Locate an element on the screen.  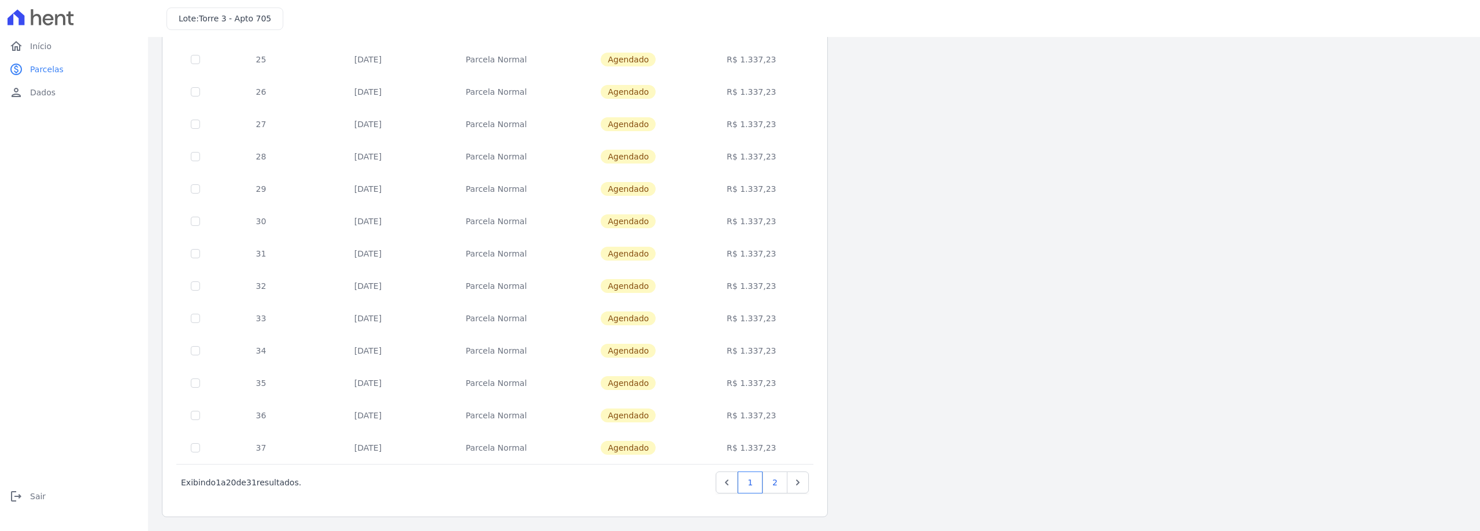
td: 33 is located at coordinates (261, 319).